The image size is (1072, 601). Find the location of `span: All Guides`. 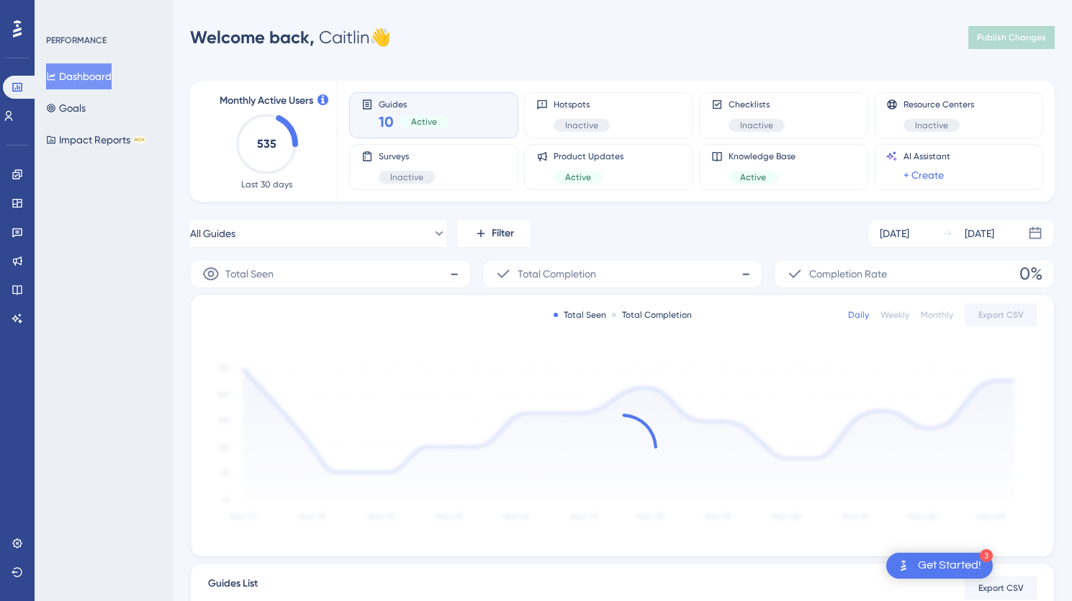

span: All Guides is located at coordinates (212, 233).